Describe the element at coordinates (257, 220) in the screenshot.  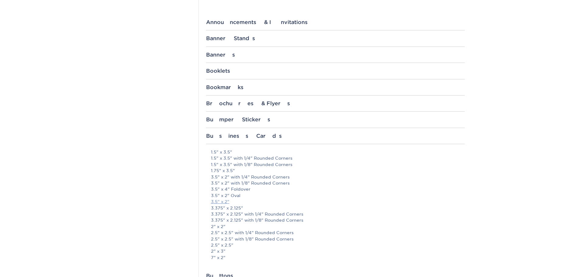
I see `a: 3.375" x 2.125" with 1/8" Rounded Corners` at that location.